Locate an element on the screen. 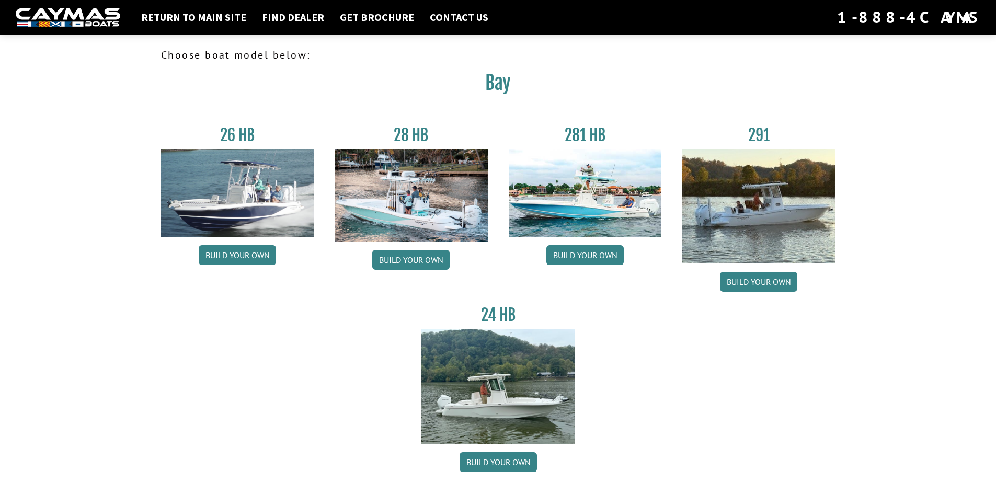 The width and height of the screenshot is (996, 494). h2: Bay is located at coordinates (498, 86).